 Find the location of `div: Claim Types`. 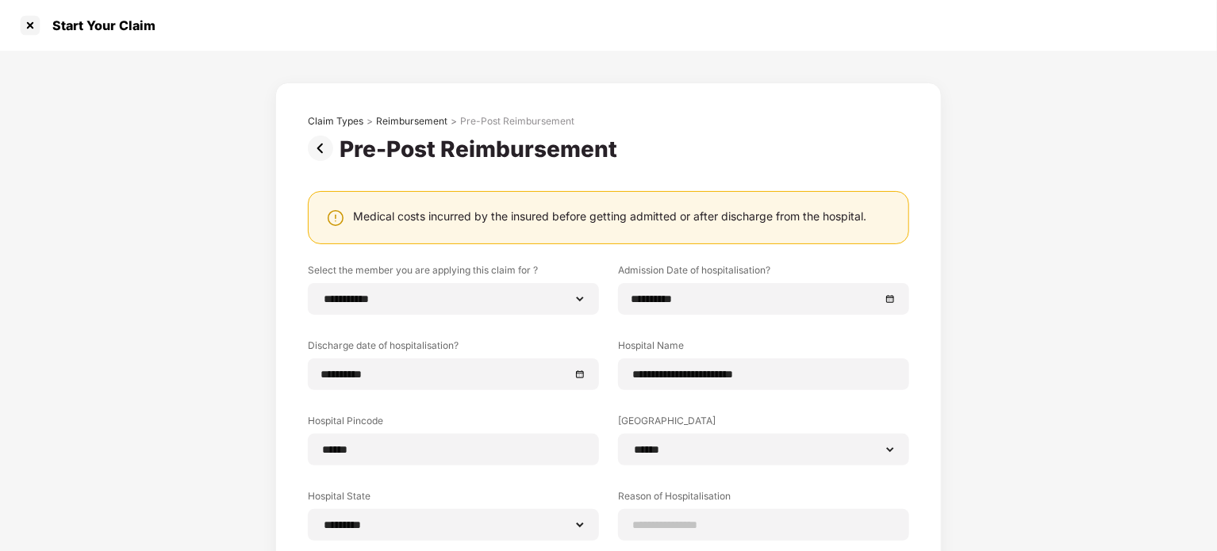

div: Claim Types is located at coordinates (336, 121).